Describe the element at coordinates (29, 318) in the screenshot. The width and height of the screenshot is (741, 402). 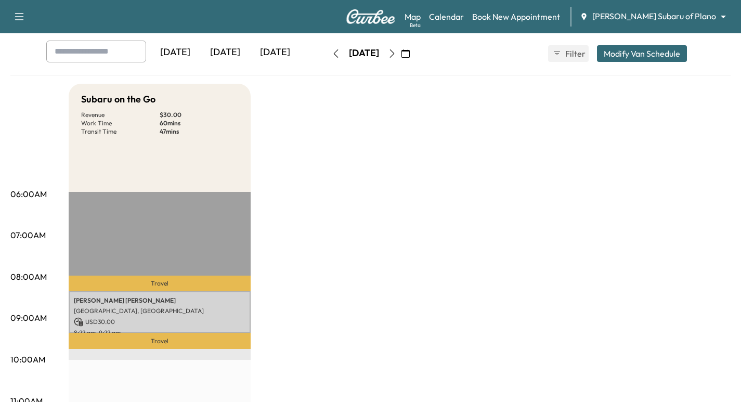
I see `p: 09:00AM` at that location.